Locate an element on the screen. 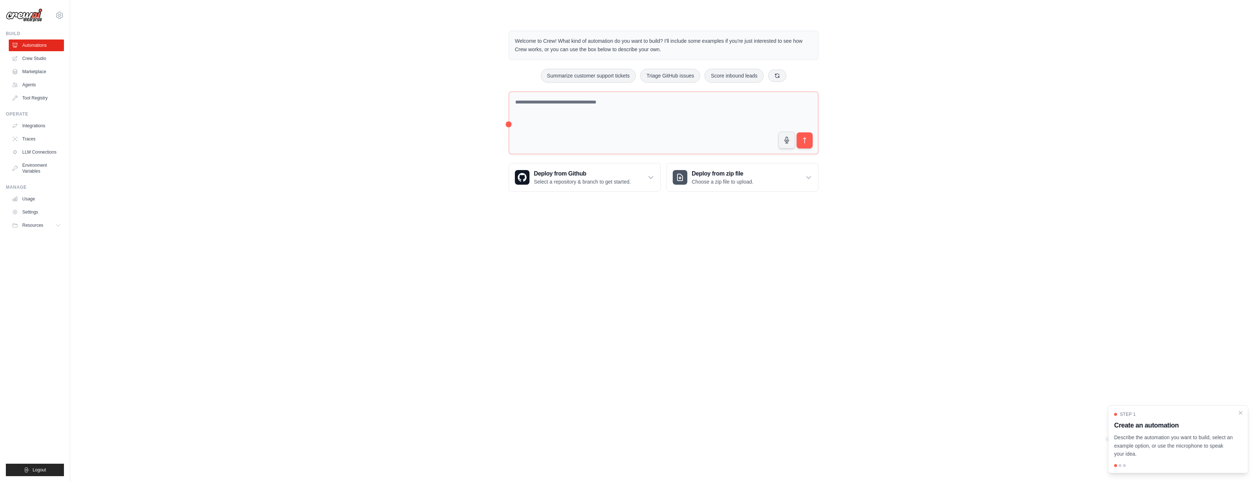 Image resolution: width=1257 pixels, height=482 pixels. p: Welcome to Crew! What kind of automation do you want to build? I'll include some examples if you'... is located at coordinates (663, 45).